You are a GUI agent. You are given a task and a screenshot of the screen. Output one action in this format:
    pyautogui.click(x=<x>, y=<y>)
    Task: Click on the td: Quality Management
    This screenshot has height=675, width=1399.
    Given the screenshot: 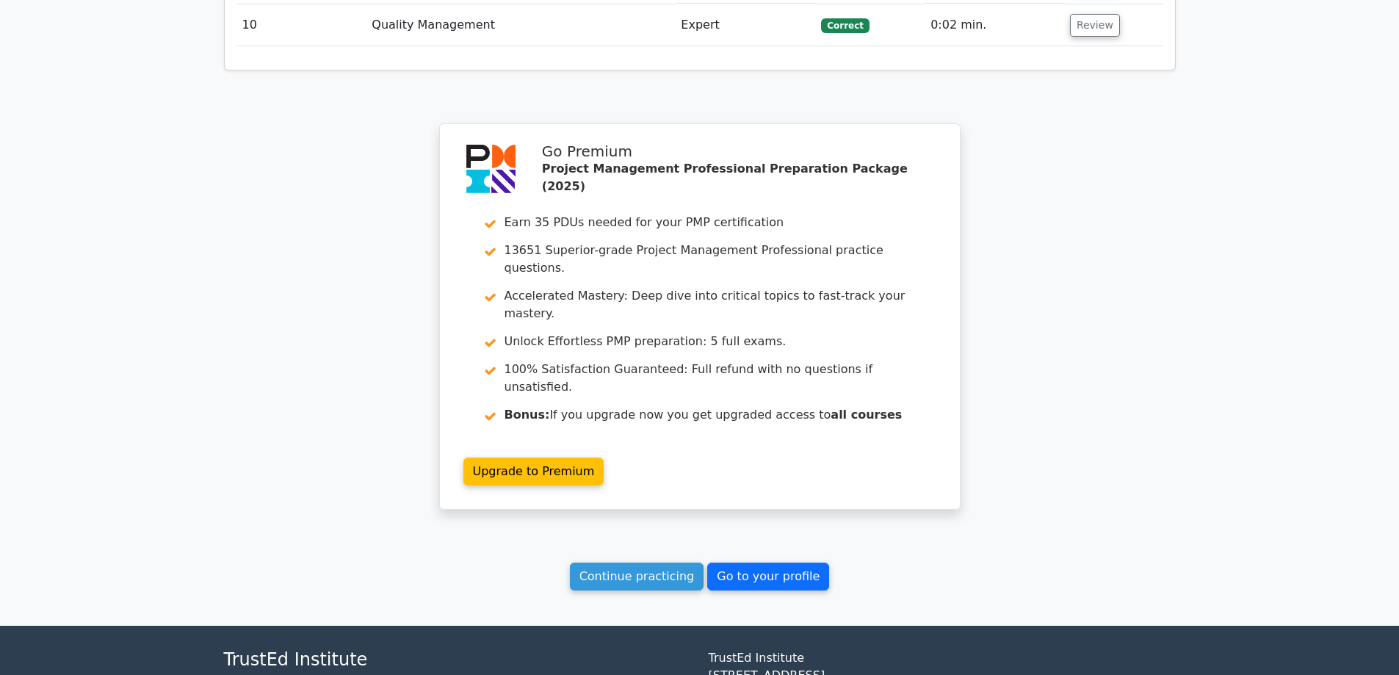 What is the action you would take?
    pyautogui.click(x=520, y=25)
    